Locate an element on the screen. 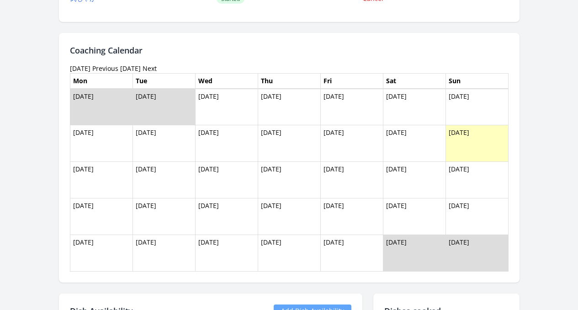  th: Sat is located at coordinates (414, 81).